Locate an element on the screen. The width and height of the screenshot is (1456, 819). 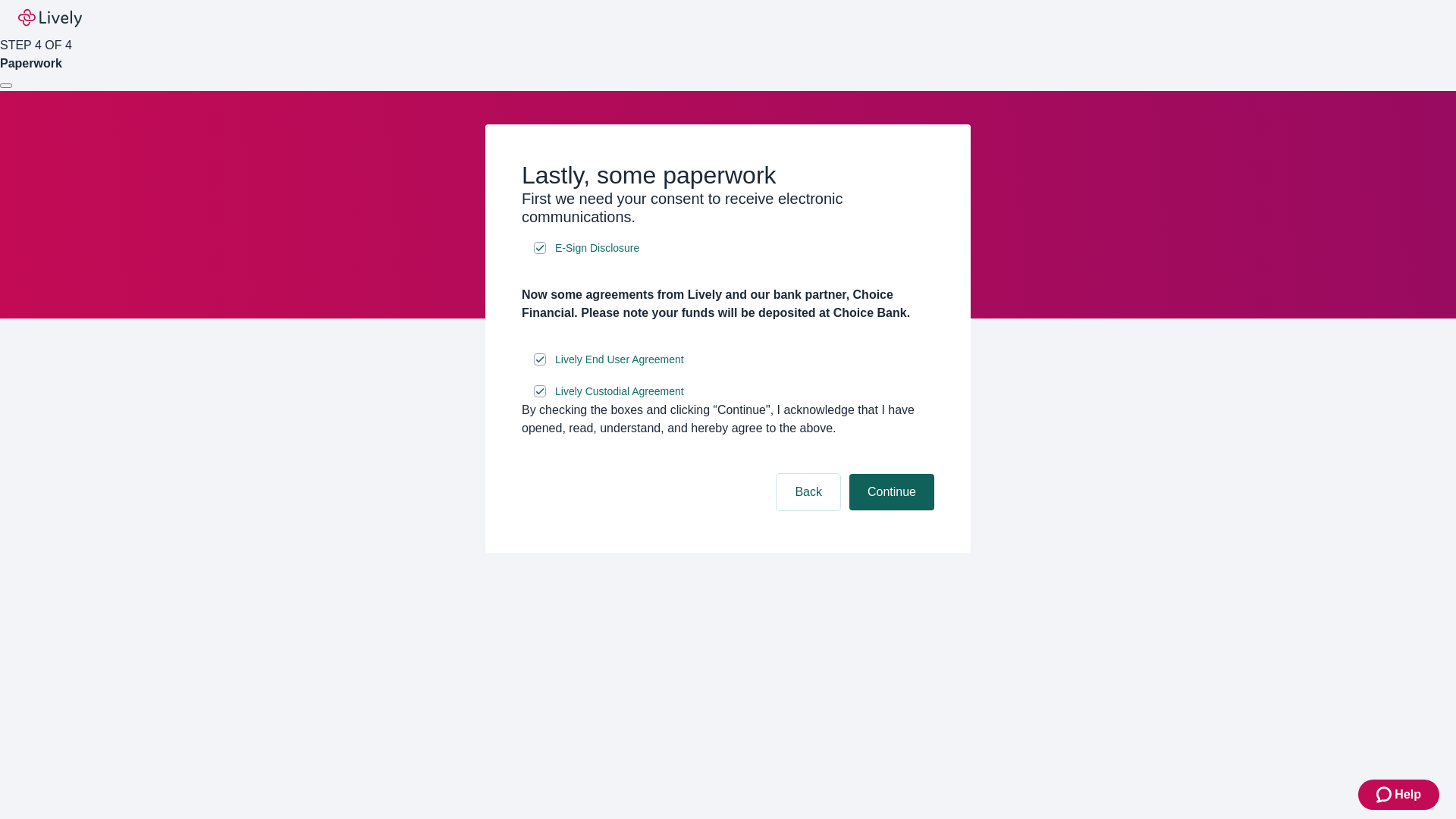
div: By checking the boxes and clicking “Continue", I acknowledge that I have opened, read, understand... is located at coordinates (728, 419).